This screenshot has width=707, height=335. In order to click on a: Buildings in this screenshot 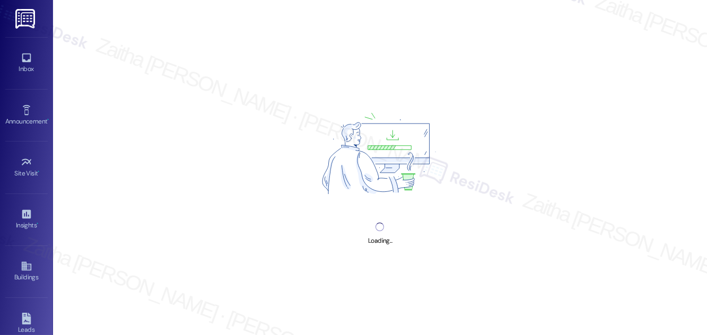, I will do `click(27, 272)`.